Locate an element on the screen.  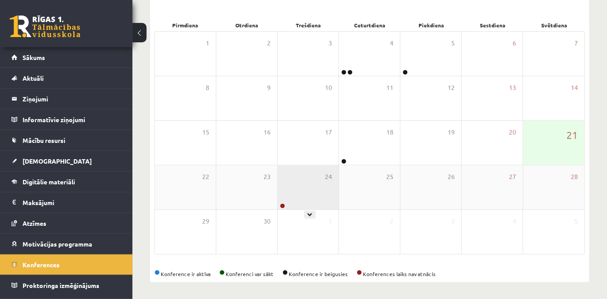
span: 28 is located at coordinates (574, 177).